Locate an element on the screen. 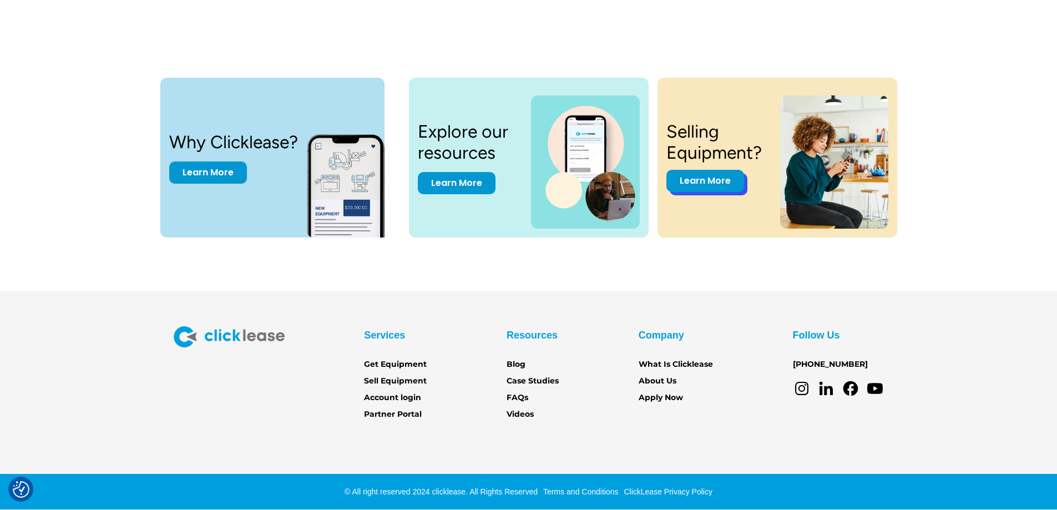  h3: Explore our resources is located at coordinates (468, 142).